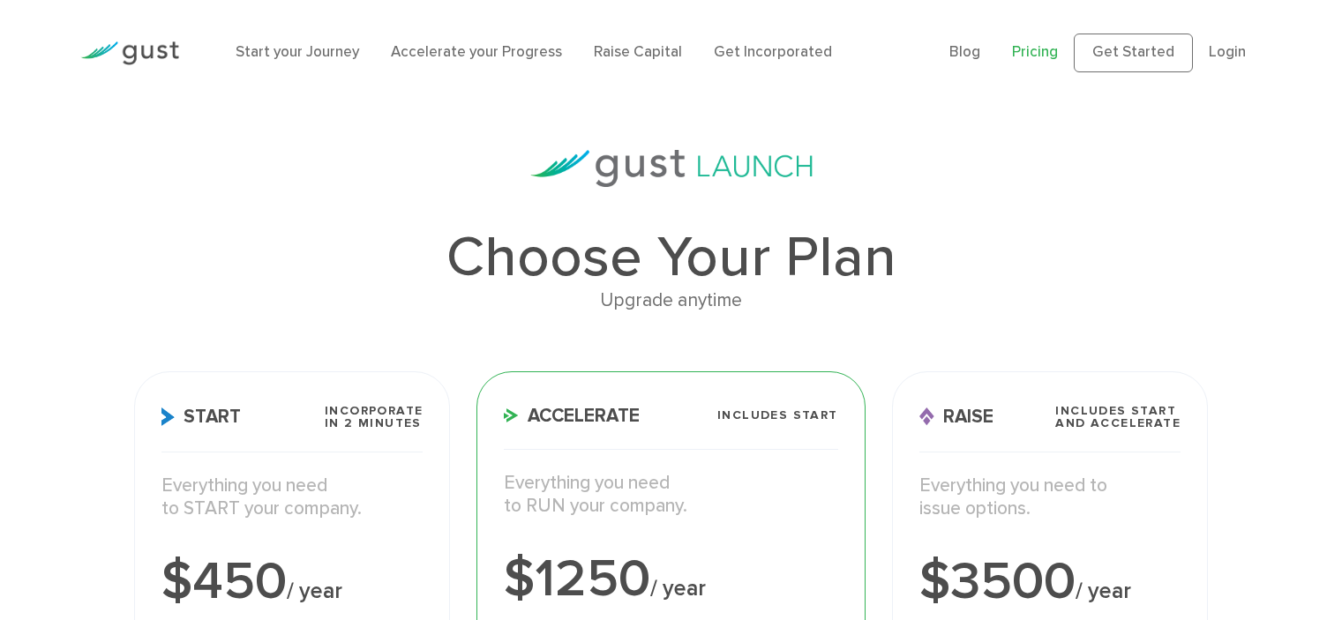 The image size is (1342, 620). I want to click on span: Incorporate in 2 Minutes, so click(373, 417).